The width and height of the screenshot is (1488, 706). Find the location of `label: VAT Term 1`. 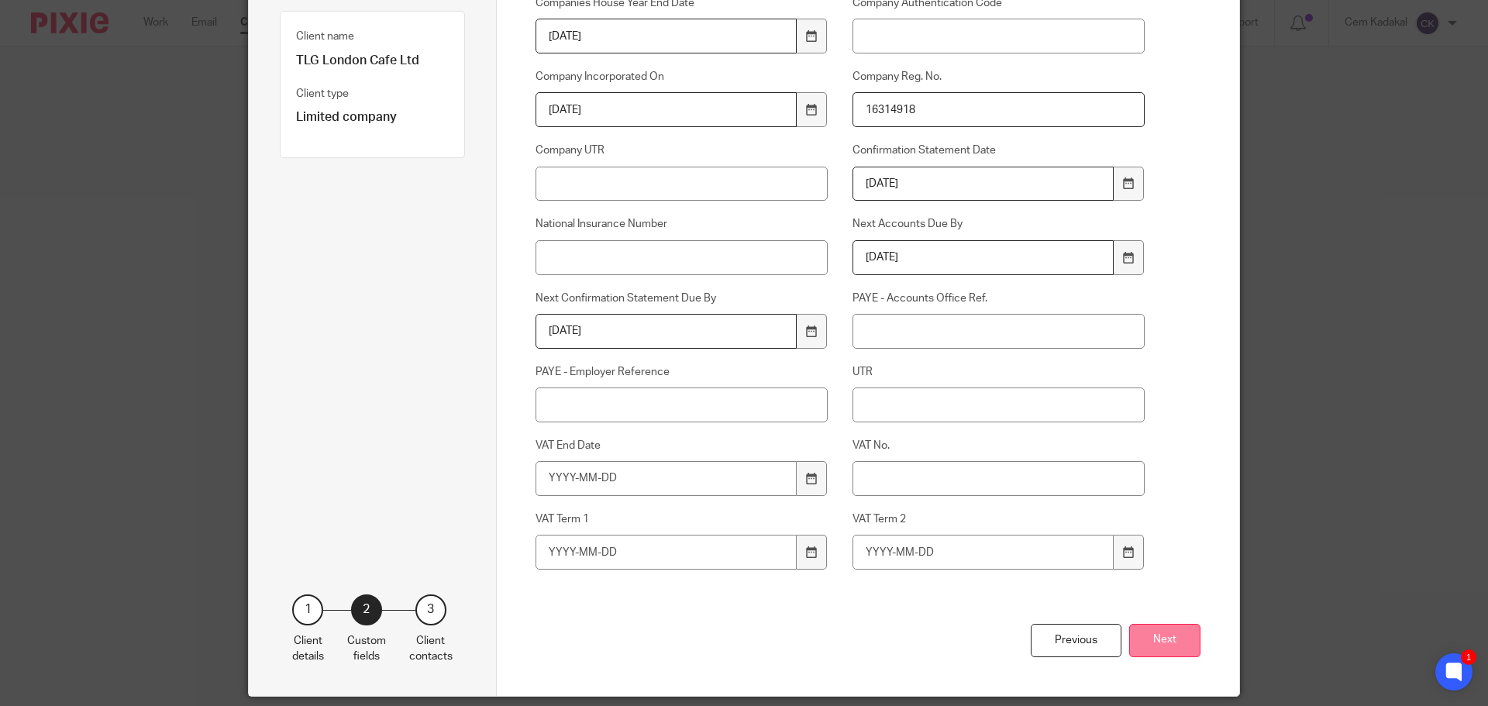

label: VAT Term 1 is located at coordinates (682, 519).